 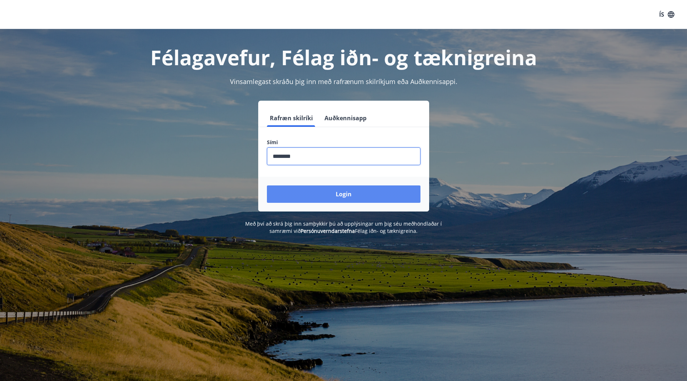 I want to click on label: Sími, so click(x=344, y=142).